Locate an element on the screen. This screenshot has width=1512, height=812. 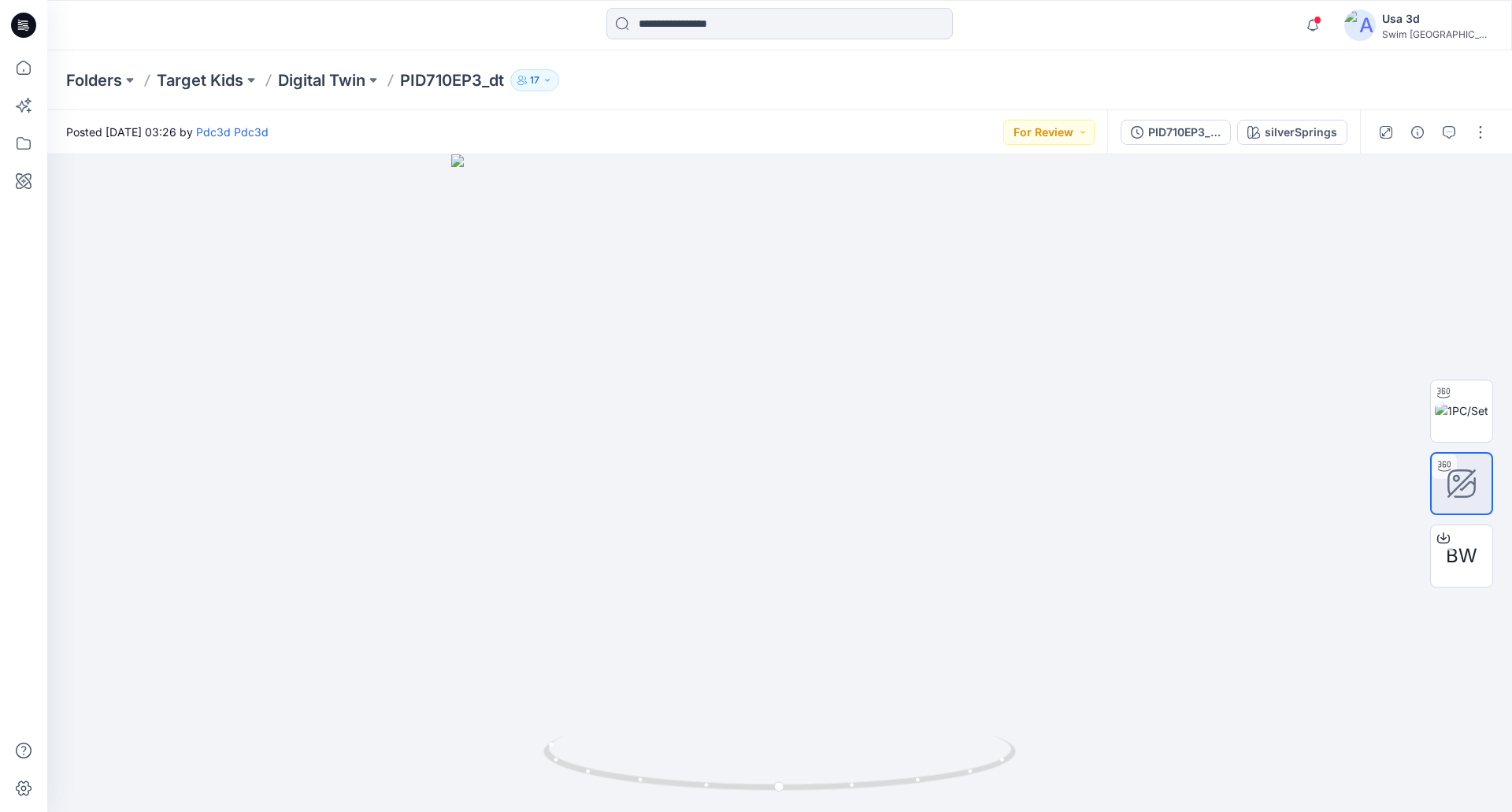
a: Pdc3d Pdc3d is located at coordinates (233, 131).